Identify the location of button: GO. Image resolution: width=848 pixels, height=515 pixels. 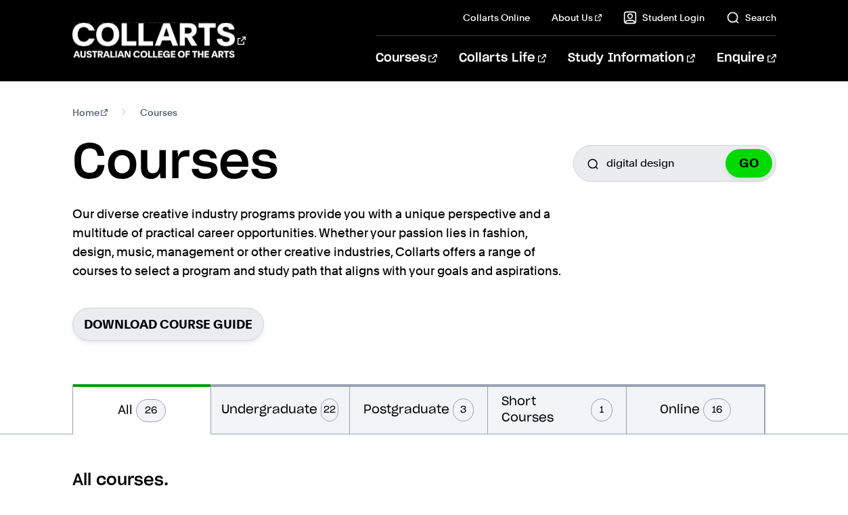
(749, 163).